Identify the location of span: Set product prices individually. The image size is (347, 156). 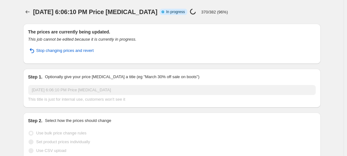
(63, 142).